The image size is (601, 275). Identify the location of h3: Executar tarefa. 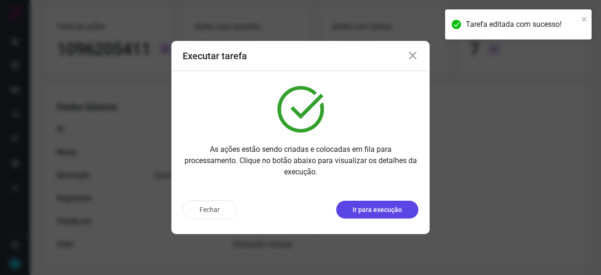
(215, 56).